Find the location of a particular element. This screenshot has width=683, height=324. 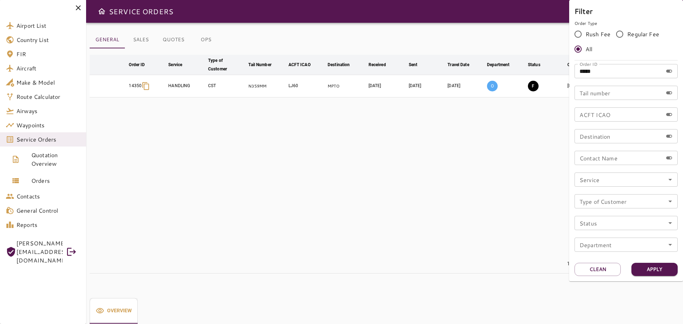

label: Order ID is located at coordinates (589, 64).